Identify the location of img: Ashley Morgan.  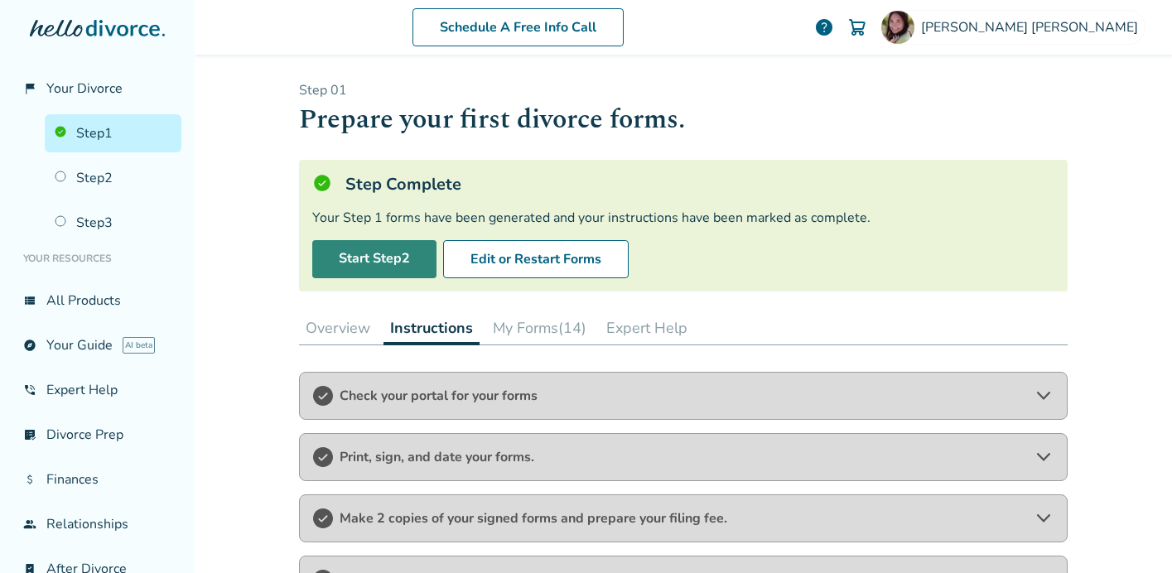
(898, 27).